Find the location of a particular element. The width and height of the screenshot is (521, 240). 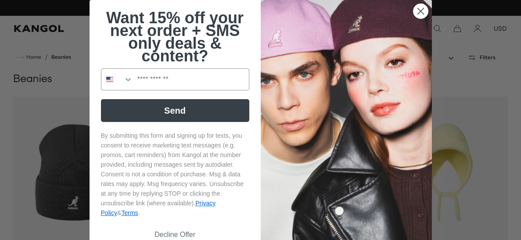

button: Search Countries is located at coordinates (117, 80).